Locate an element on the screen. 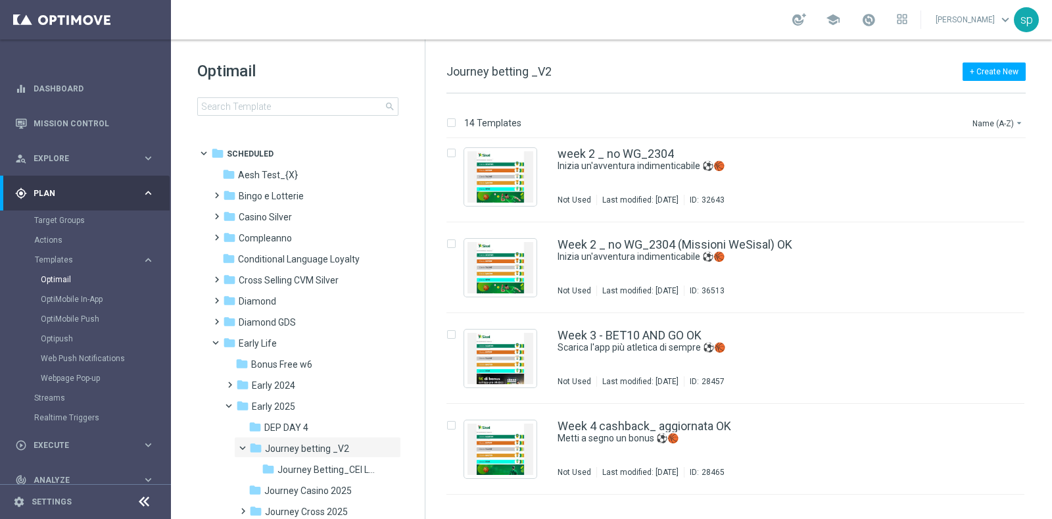  div: Execute is located at coordinates (78, 445).